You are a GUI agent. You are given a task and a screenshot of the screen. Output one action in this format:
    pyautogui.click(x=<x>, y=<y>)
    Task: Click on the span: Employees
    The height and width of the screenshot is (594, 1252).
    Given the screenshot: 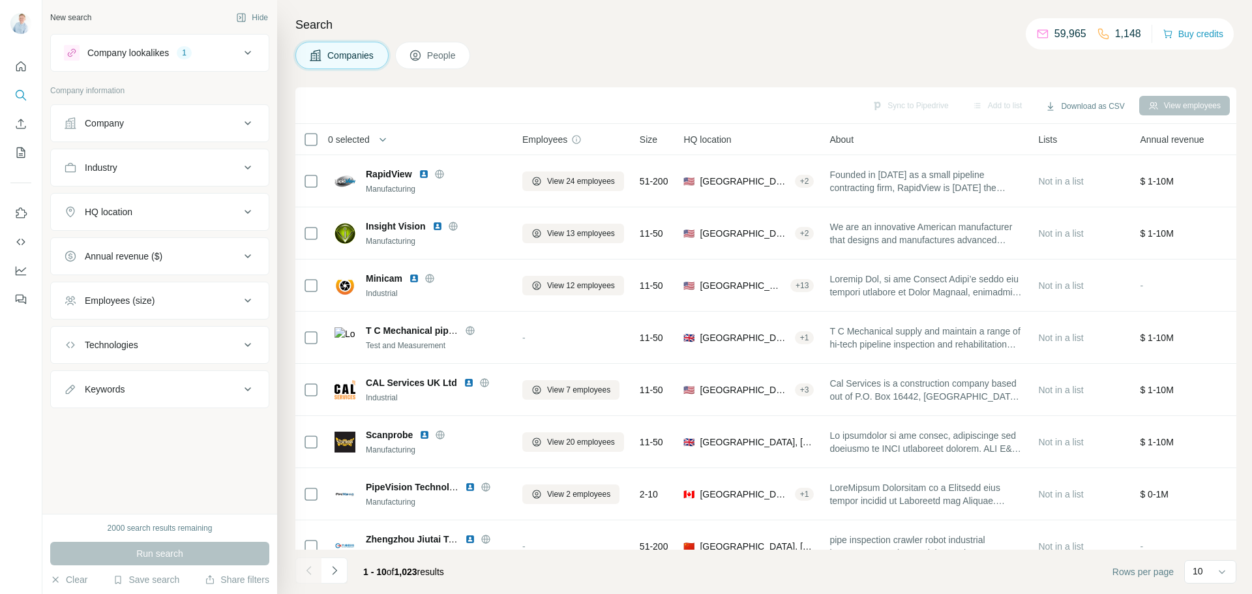 What is the action you would take?
    pyautogui.click(x=544, y=139)
    